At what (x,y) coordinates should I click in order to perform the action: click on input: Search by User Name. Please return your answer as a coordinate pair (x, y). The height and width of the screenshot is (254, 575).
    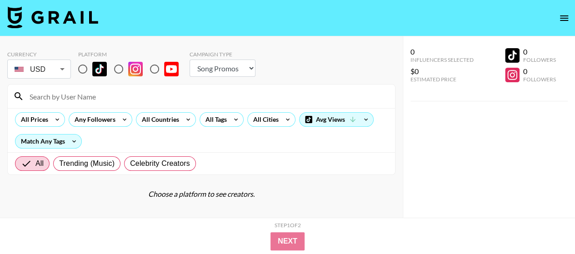
    Looking at the image, I should click on (207, 96).